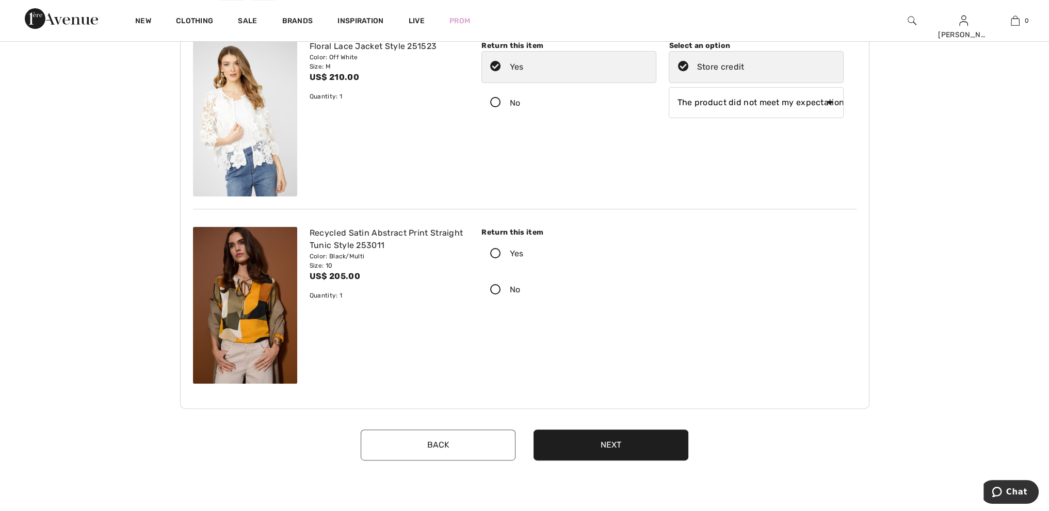 The height and width of the screenshot is (511, 1049). I want to click on a: New, so click(143, 22).